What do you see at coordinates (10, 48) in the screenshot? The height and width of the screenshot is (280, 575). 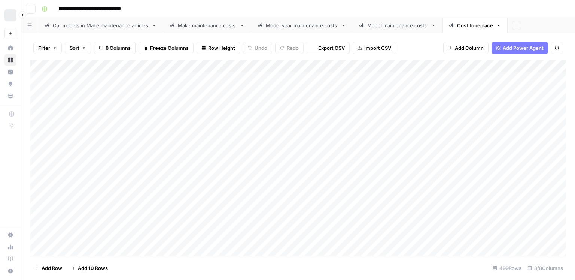 I see `a: Home` at bounding box center [10, 48].